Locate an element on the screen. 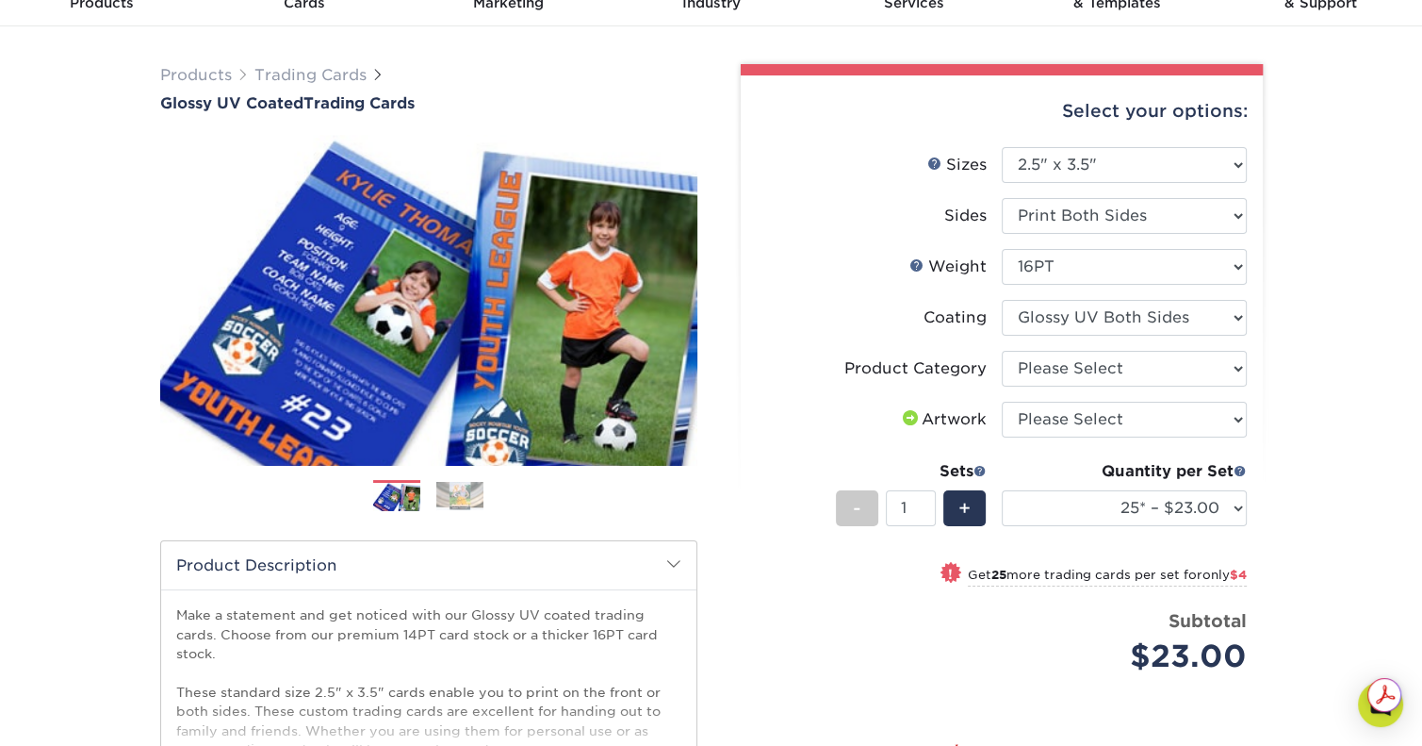 The height and width of the screenshot is (746, 1422). a: Trading Cards is located at coordinates (310, 74).